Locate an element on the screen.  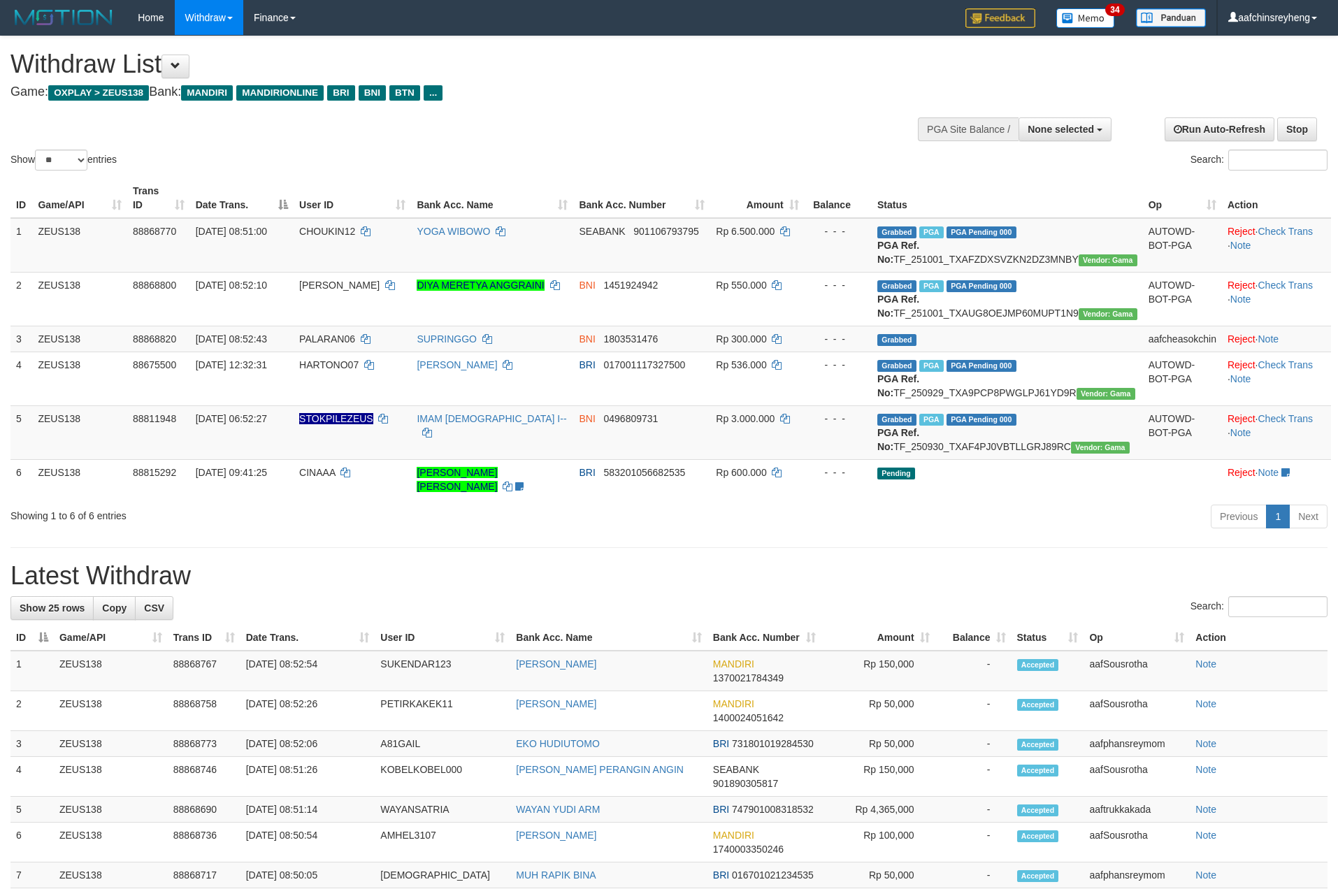
span: Rp 600.000 is located at coordinates (741, 473).